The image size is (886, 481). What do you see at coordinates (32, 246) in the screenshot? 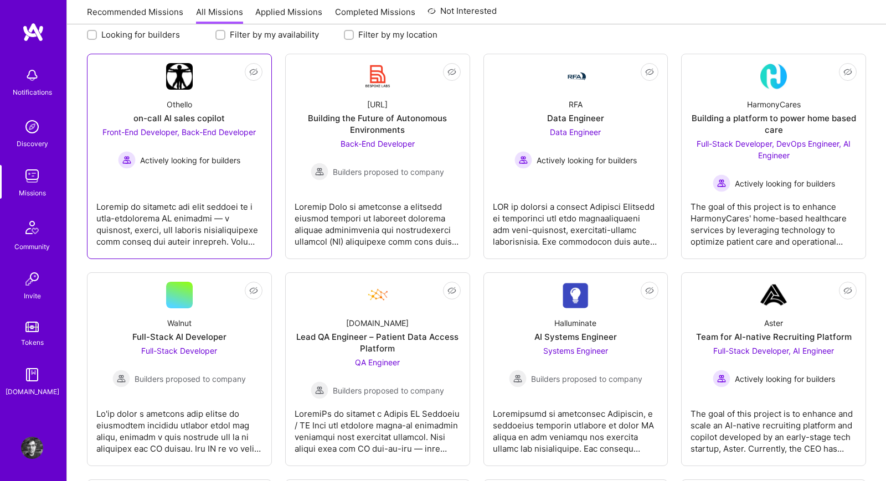
I see `div: Community` at bounding box center [32, 246].